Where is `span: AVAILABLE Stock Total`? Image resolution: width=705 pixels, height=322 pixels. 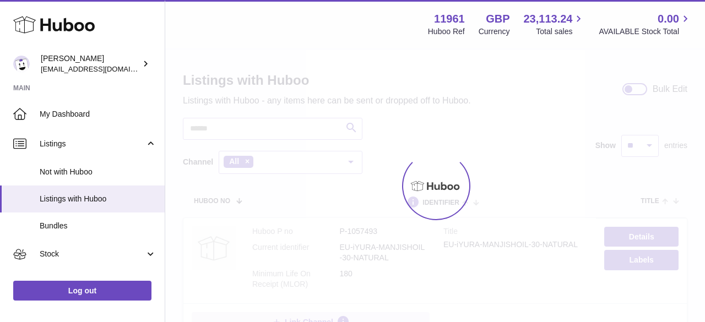 span: AVAILABLE Stock Total is located at coordinates (645, 31).